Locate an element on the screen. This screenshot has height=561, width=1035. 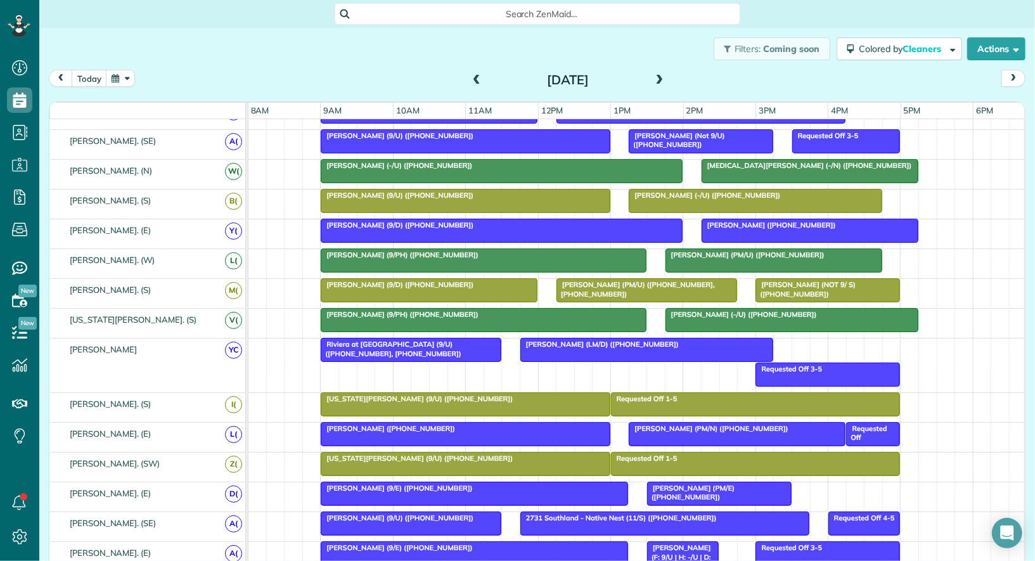
span: Cleaners is located at coordinates (923, 49).